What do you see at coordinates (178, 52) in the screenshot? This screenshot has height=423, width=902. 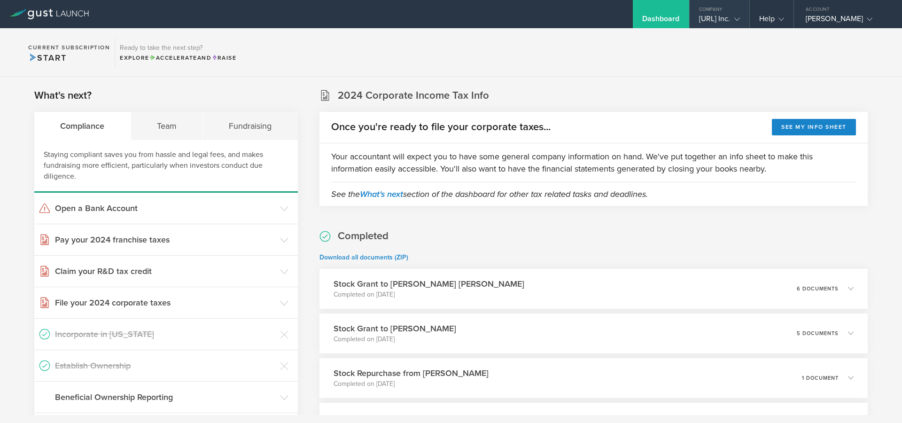 I see `div: Ready to take the next step?ExploreAccelerateandRaise` at bounding box center [178, 52].